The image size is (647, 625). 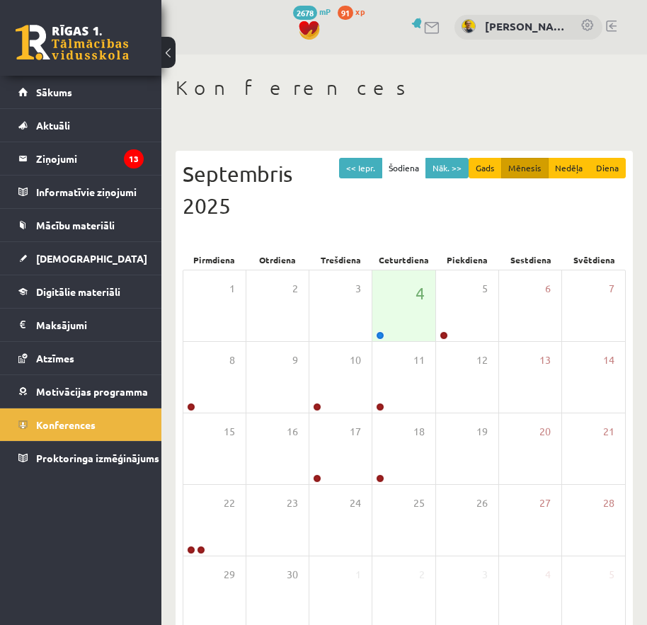 What do you see at coordinates (355, 11) in the screenshot?
I see `a: 91 xp` at bounding box center [355, 11].